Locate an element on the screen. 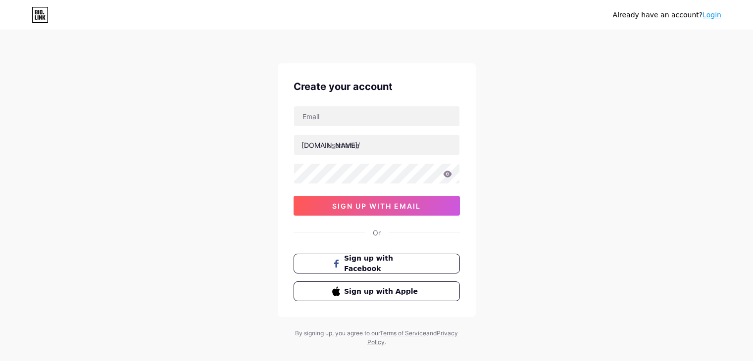 Image resolution: width=753 pixels, height=361 pixels. button: sign up with email is located at coordinates (377, 206).